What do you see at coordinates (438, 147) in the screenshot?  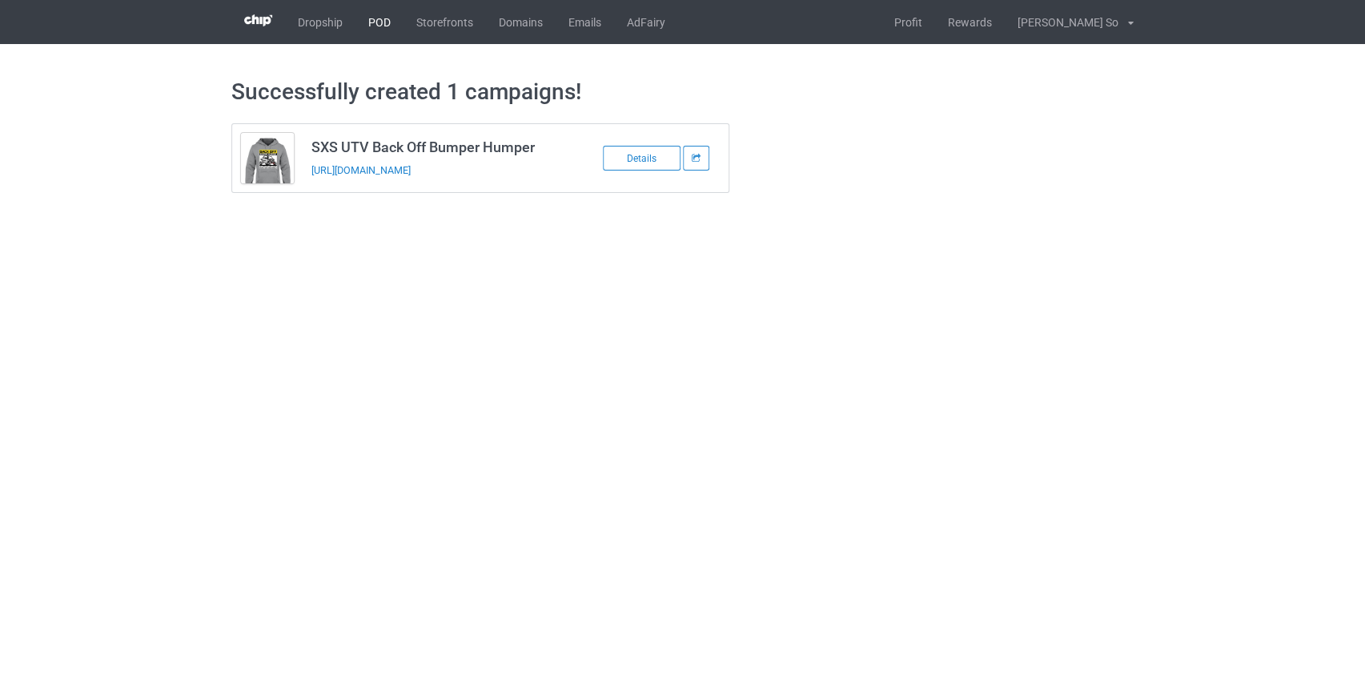 I see `h3: SXS UTV Back Off Bumper Humper` at bounding box center [438, 147].